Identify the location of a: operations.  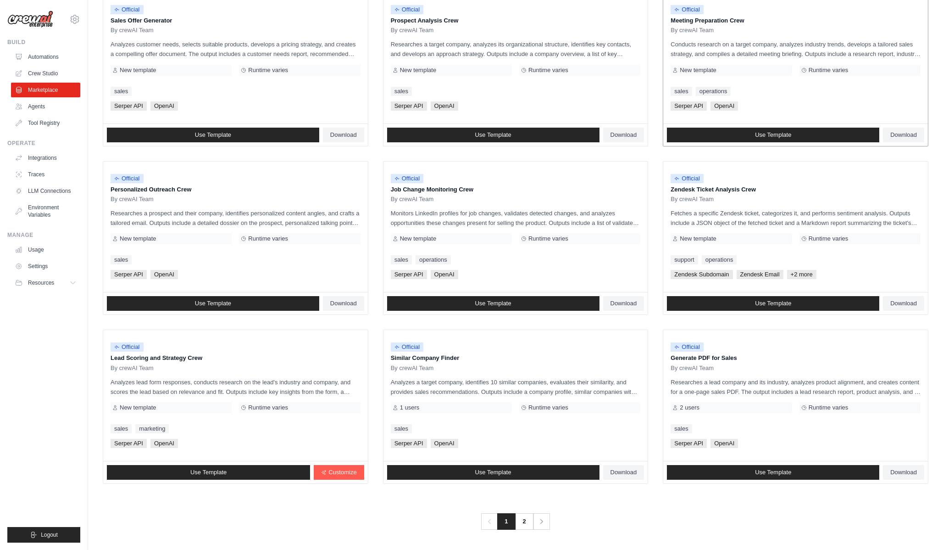
(433, 260).